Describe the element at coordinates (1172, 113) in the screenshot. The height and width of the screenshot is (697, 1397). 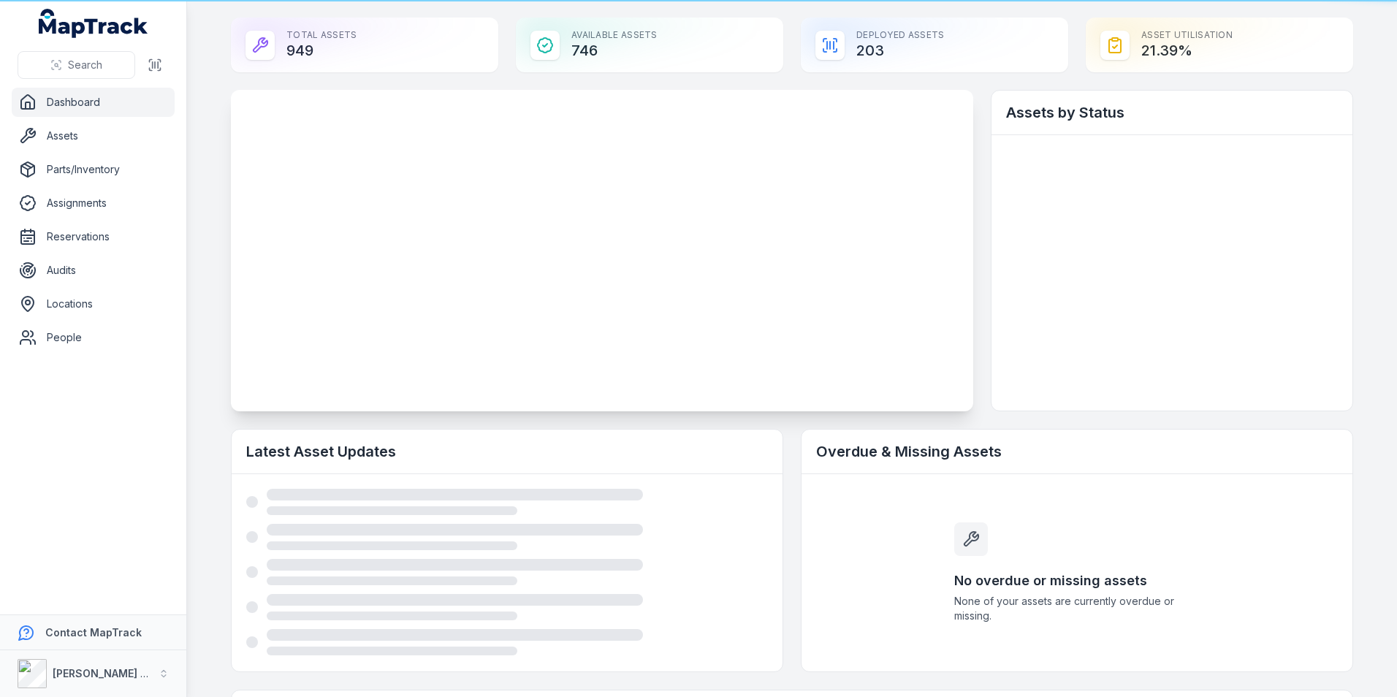
I see `h2: Assets by Status` at that location.